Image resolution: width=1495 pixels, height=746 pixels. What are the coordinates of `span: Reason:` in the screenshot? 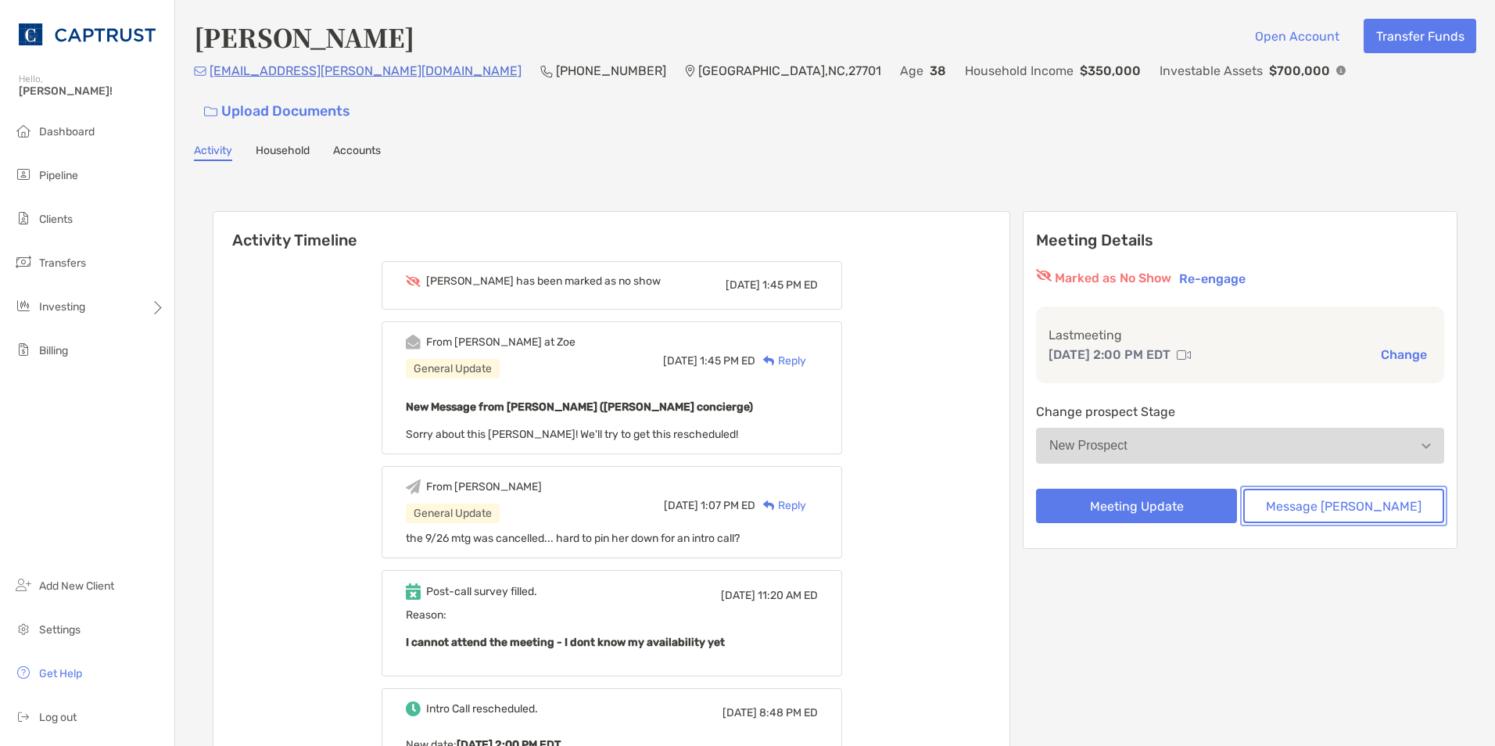 It's located at (611, 630).